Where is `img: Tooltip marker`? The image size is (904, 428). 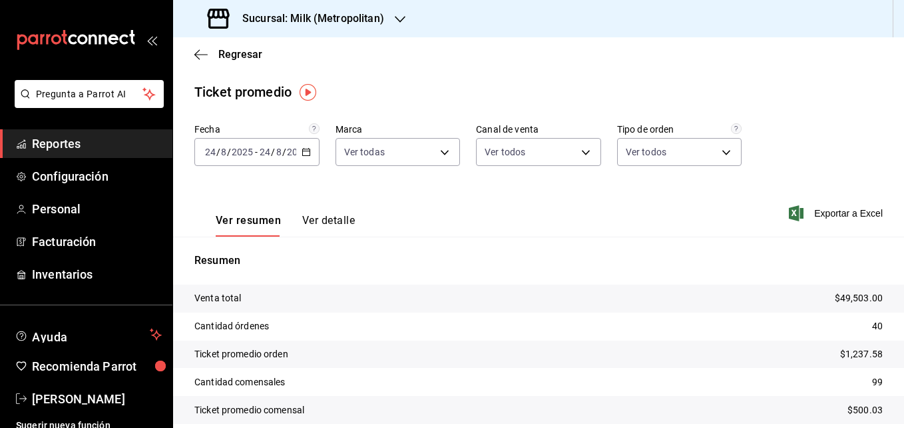
img: Tooltip marker is located at coordinates (308, 92).